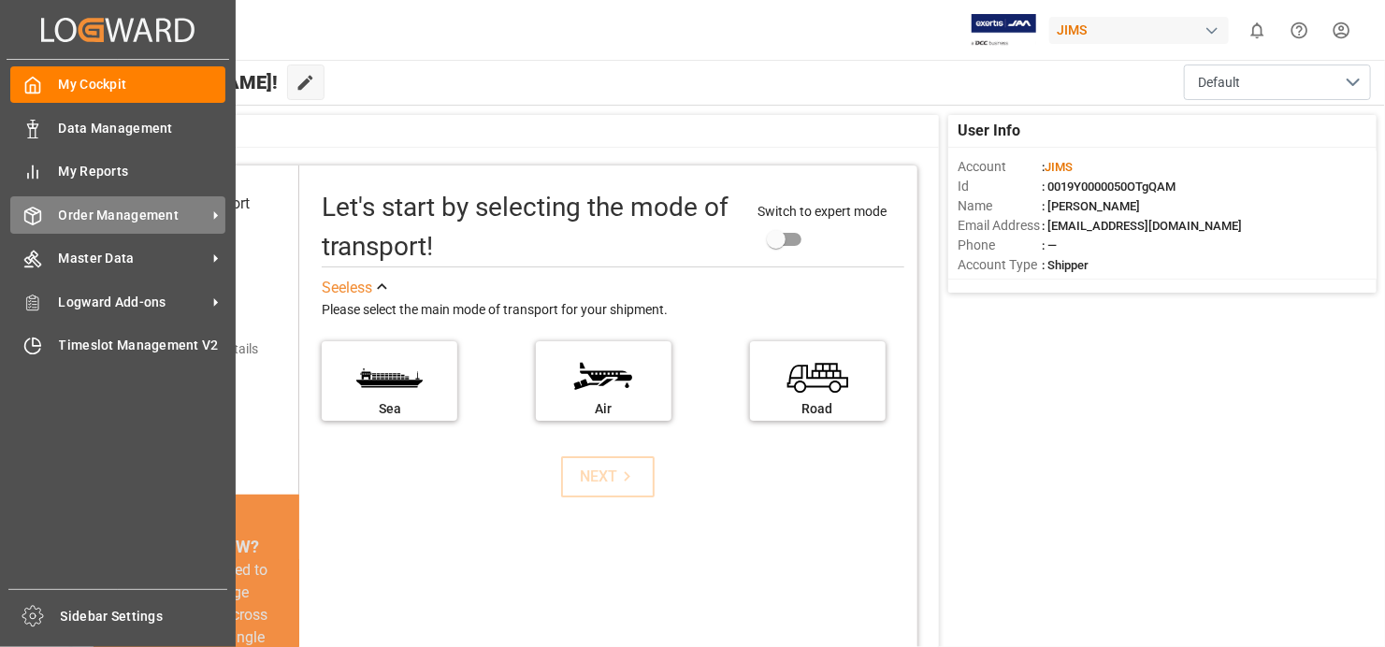  Describe the element at coordinates (118, 127) in the screenshot. I see `a: Data Management` at that location.